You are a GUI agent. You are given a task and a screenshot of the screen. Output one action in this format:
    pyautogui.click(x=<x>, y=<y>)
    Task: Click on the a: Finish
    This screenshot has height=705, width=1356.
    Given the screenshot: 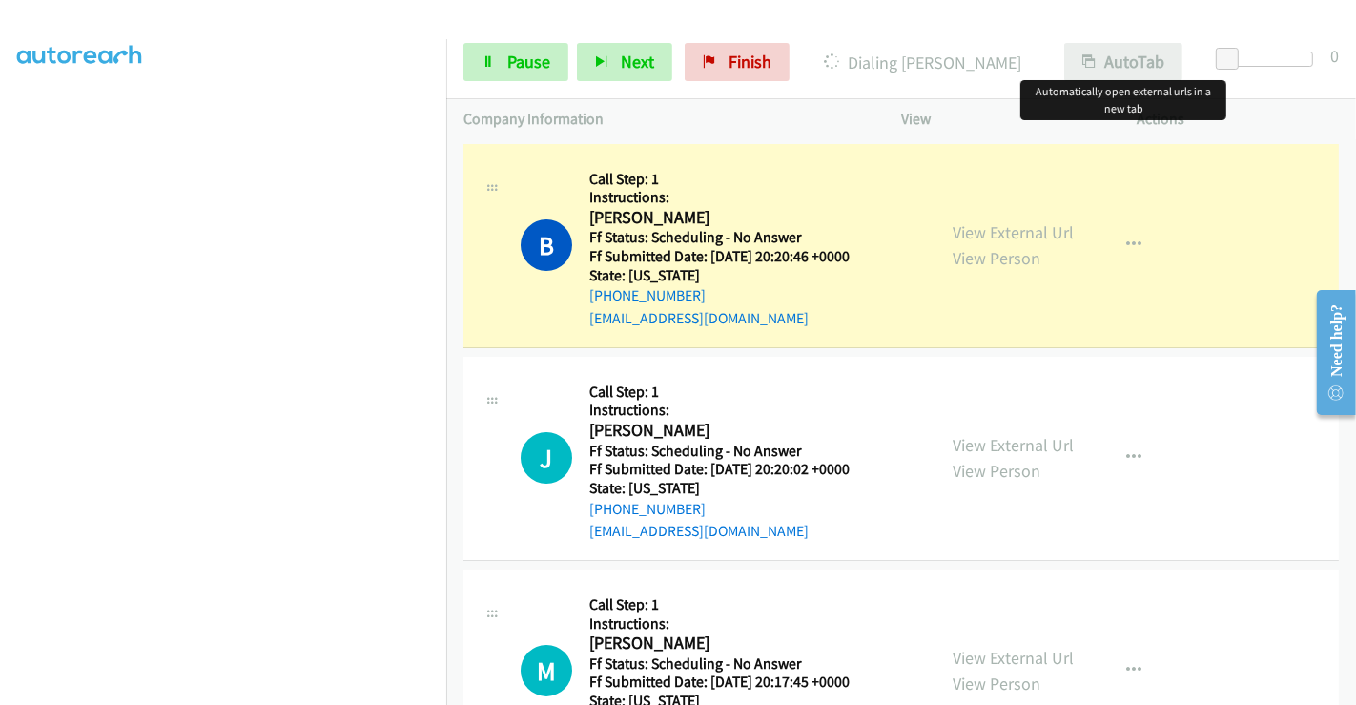 What is the action you would take?
    pyautogui.click(x=737, y=62)
    